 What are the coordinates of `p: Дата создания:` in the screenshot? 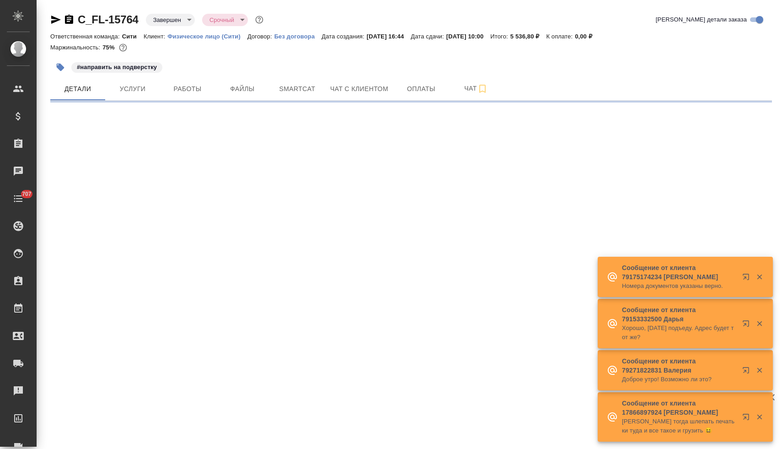 It's located at (344, 36).